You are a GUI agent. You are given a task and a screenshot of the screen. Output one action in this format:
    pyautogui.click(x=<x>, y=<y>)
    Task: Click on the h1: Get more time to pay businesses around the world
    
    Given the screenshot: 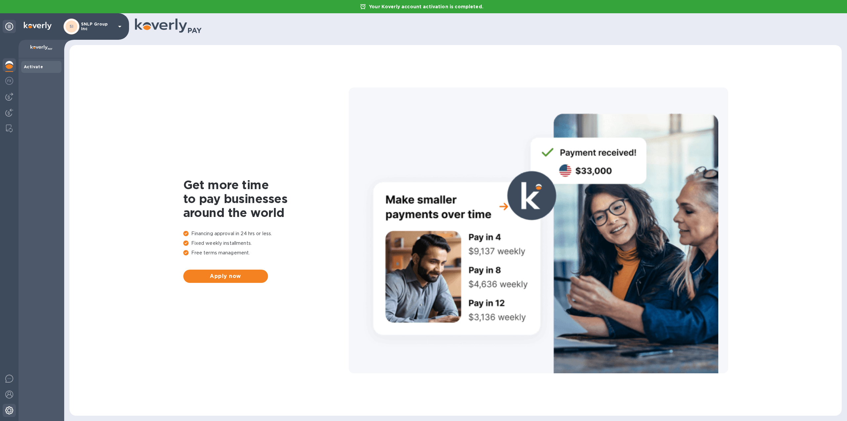 What is the action you would take?
    pyautogui.click(x=266, y=199)
    